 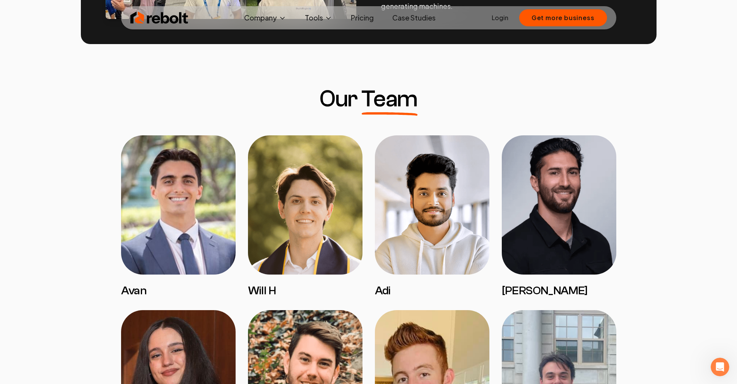 What do you see at coordinates (305, 291) in the screenshot?
I see `h3: Will H` at bounding box center [305, 291].